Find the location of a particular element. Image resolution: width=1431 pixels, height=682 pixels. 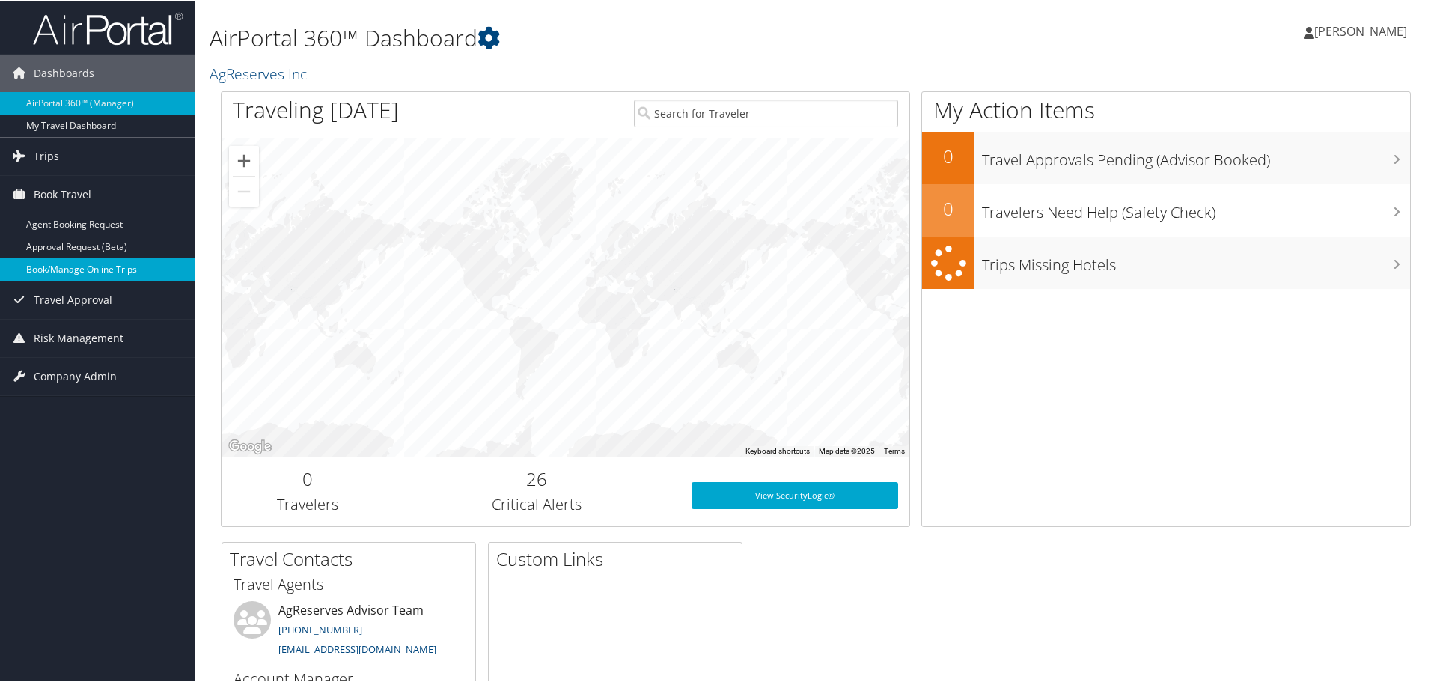

h3: Travelers is located at coordinates (308, 503).